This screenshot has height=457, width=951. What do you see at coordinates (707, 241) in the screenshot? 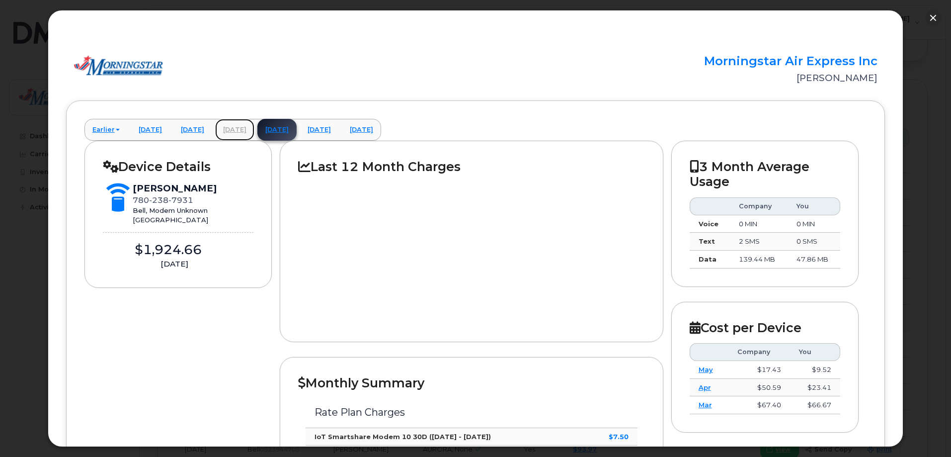
I see `strong: Text` at bounding box center [707, 241].